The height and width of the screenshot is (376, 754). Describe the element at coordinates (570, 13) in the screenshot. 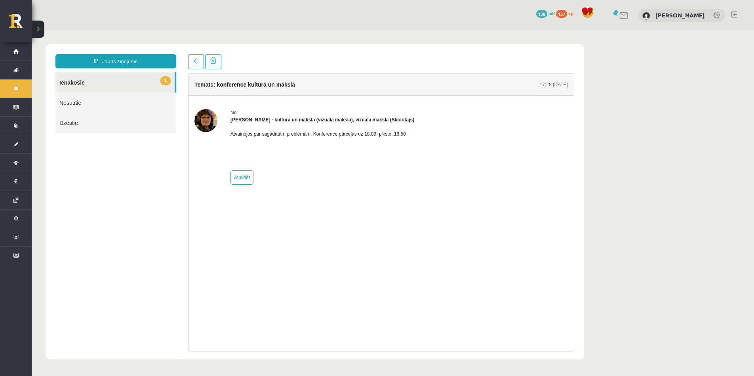

I see `span: xp` at that location.